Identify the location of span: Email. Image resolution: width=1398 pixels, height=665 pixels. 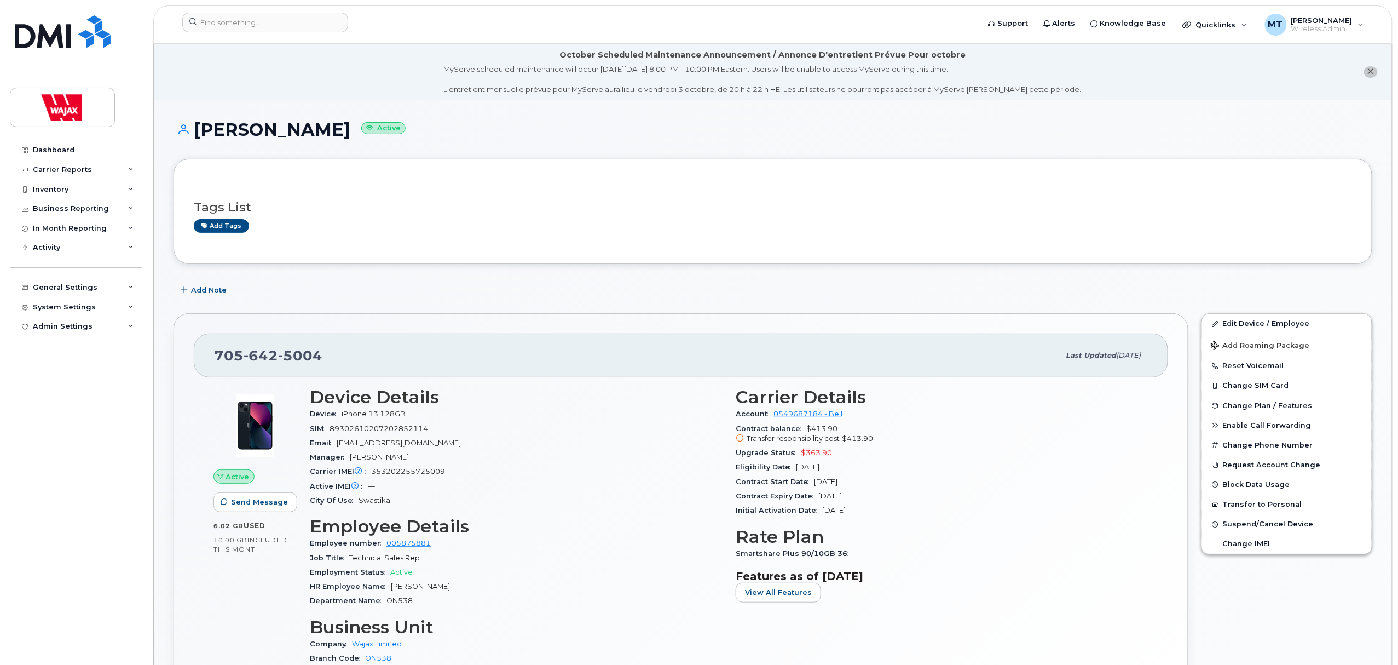
(323, 442).